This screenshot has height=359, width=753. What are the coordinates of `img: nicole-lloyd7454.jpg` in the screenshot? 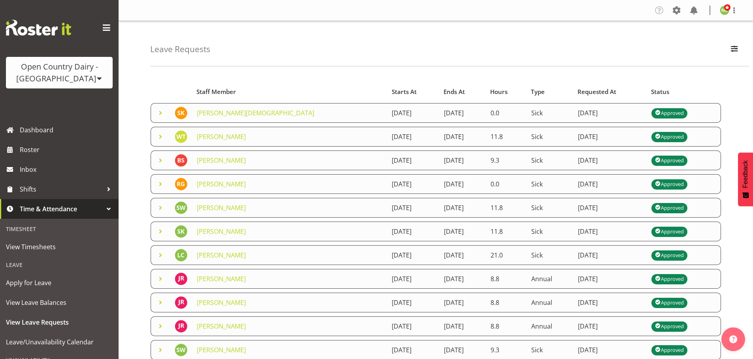 It's located at (725, 10).